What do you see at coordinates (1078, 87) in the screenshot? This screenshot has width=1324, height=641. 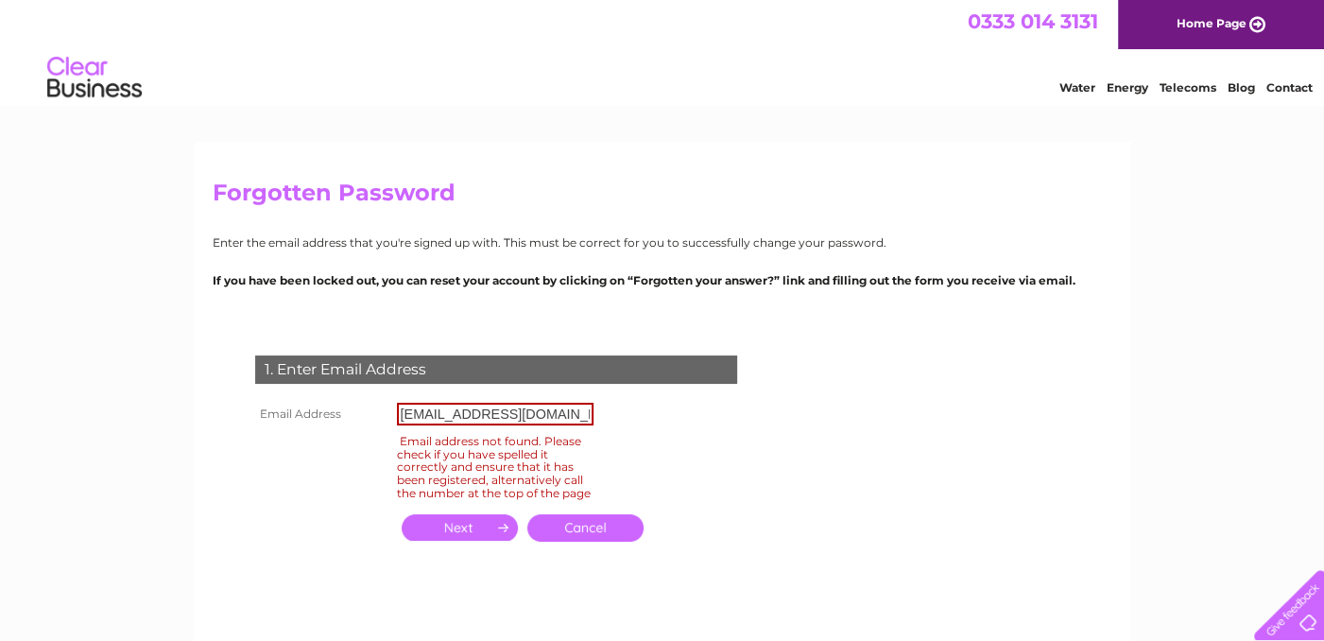 I see `a: Water` at bounding box center [1078, 87].